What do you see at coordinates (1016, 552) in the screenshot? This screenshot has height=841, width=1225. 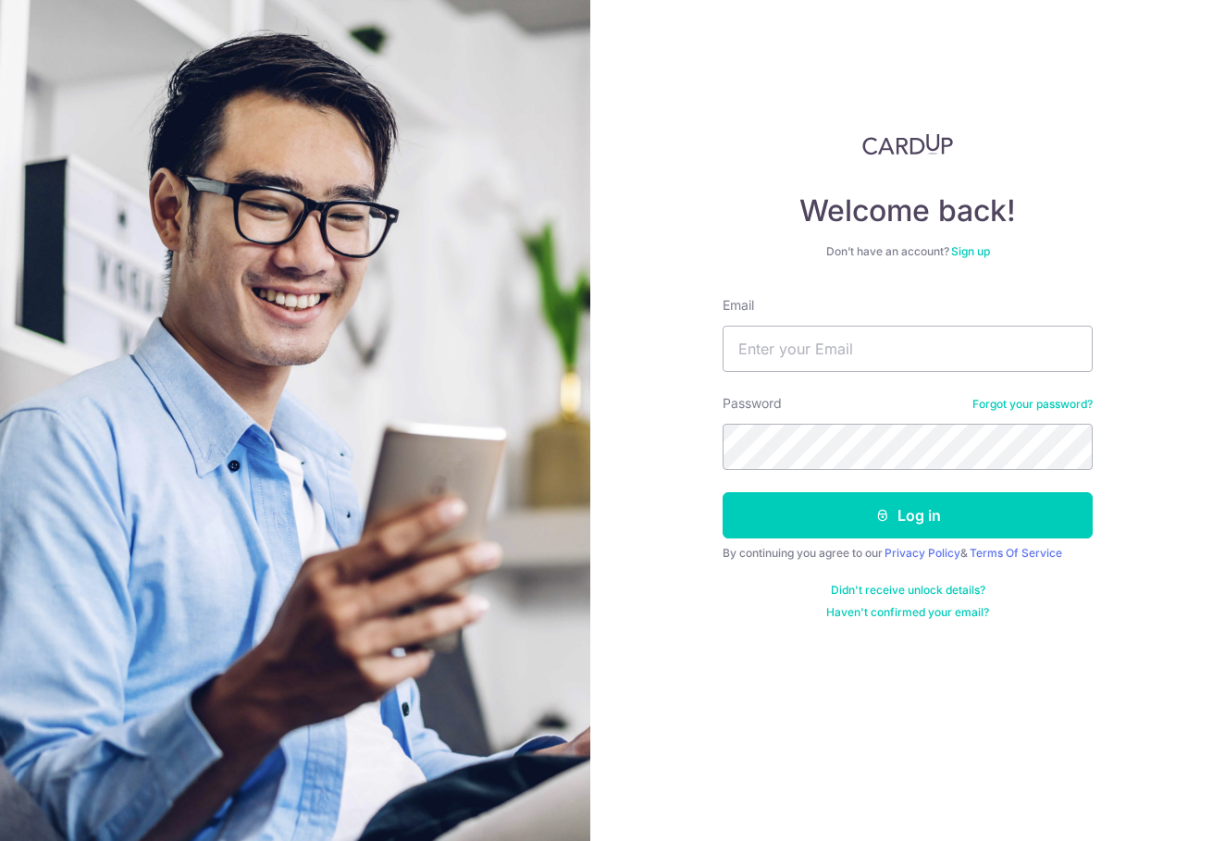 I see `a: Terms Of Service` at bounding box center [1016, 552].